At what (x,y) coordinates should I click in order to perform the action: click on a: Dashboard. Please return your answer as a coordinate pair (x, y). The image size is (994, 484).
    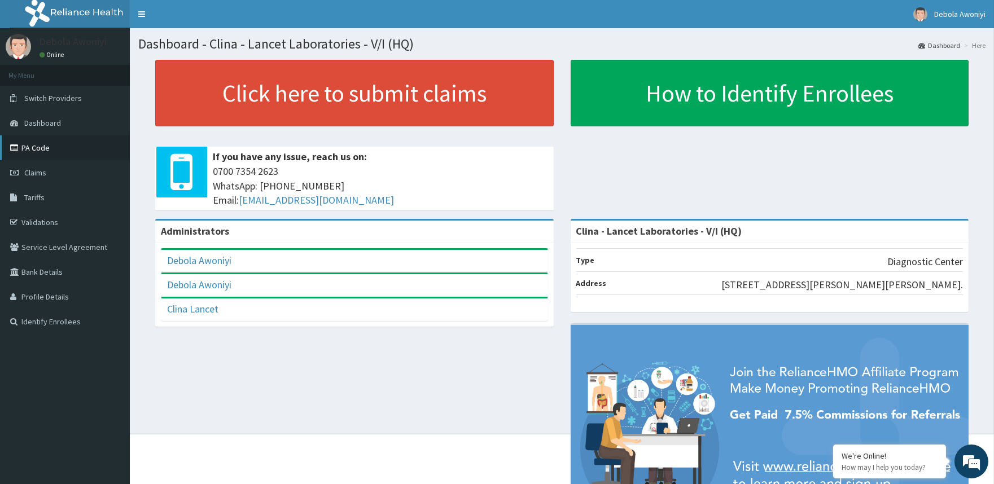
    Looking at the image, I should click on (939, 45).